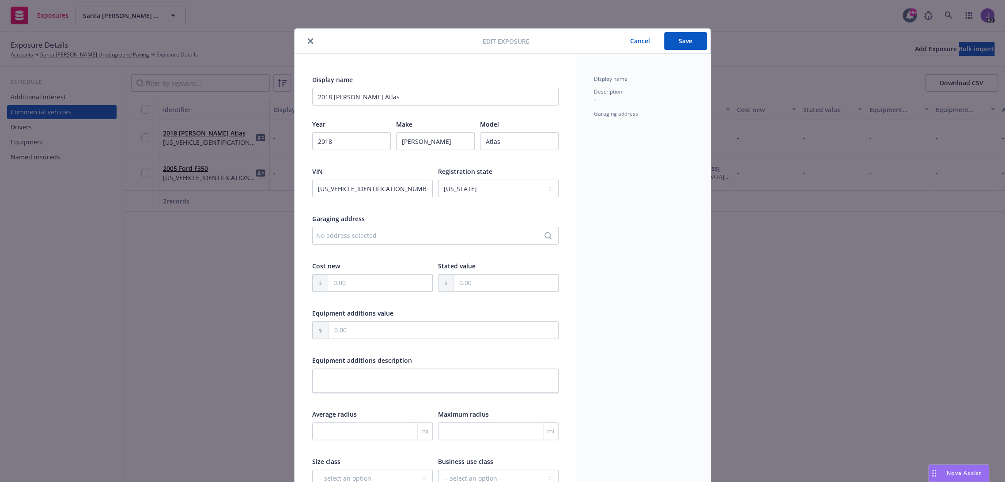 This screenshot has height=482, width=1005. I want to click on span: Registration state, so click(465, 171).